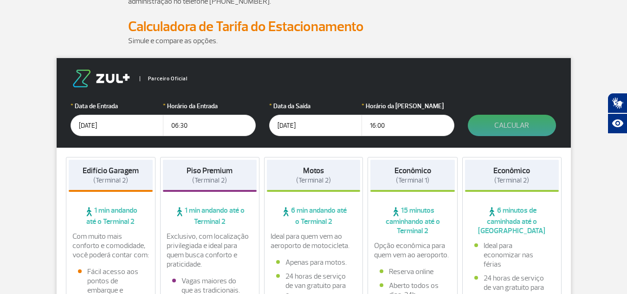  Describe the element at coordinates (313, 170) in the screenshot. I see `strong: Motos` at that location.